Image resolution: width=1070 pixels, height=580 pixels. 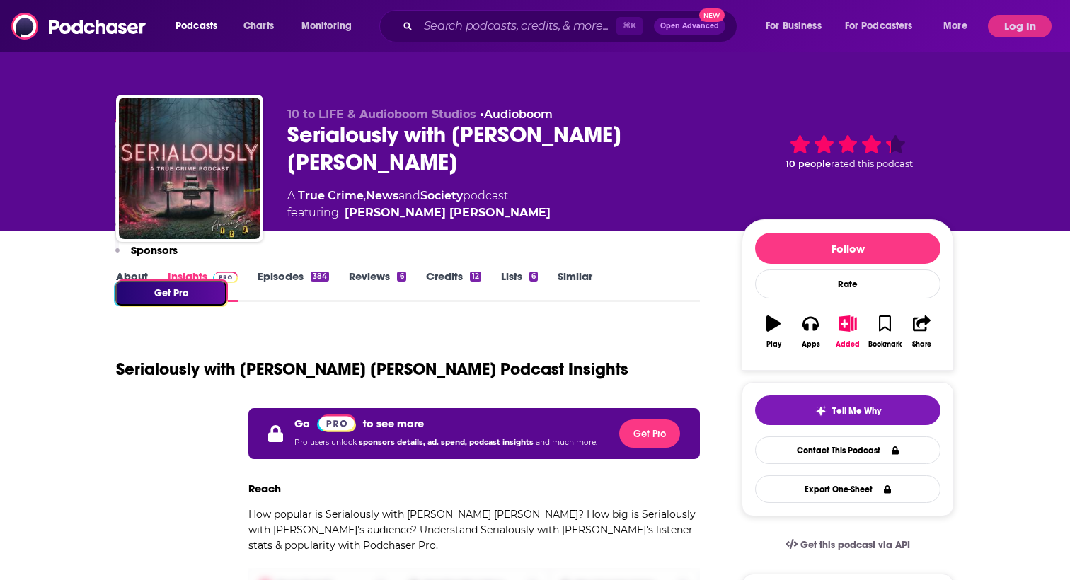 What do you see at coordinates (773, 332) in the screenshot?
I see `button: Play` at bounding box center [773, 332].